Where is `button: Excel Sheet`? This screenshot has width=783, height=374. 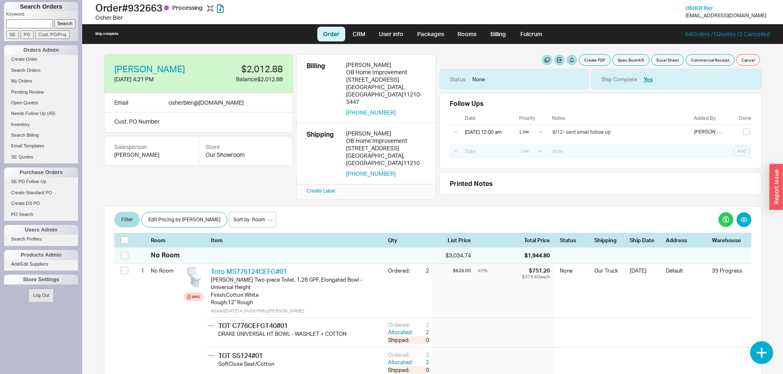 button: Excel Sheet is located at coordinates (667, 60).